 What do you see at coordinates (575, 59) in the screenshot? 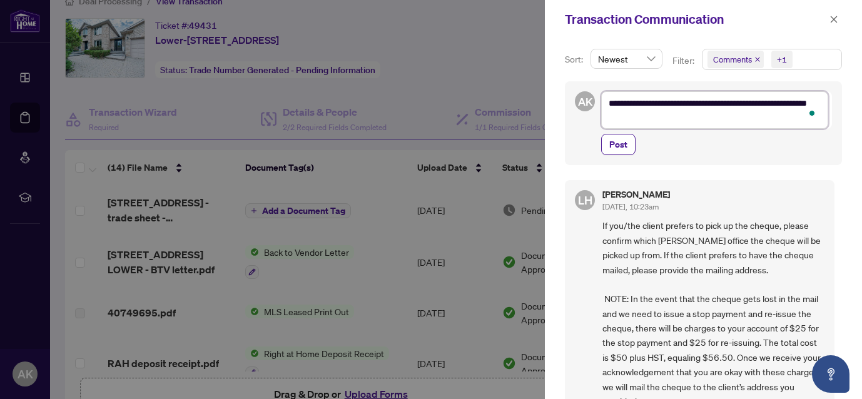
I see `p: Sort:` at bounding box center [575, 59].